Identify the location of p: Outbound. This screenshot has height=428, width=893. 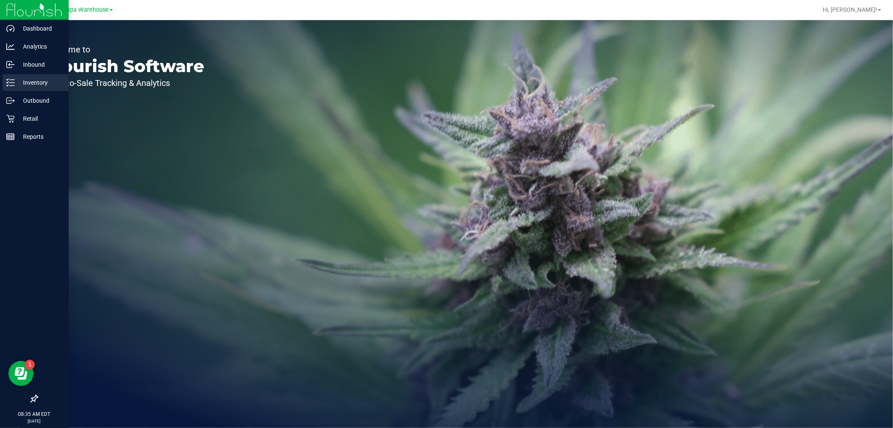
(40, 101).